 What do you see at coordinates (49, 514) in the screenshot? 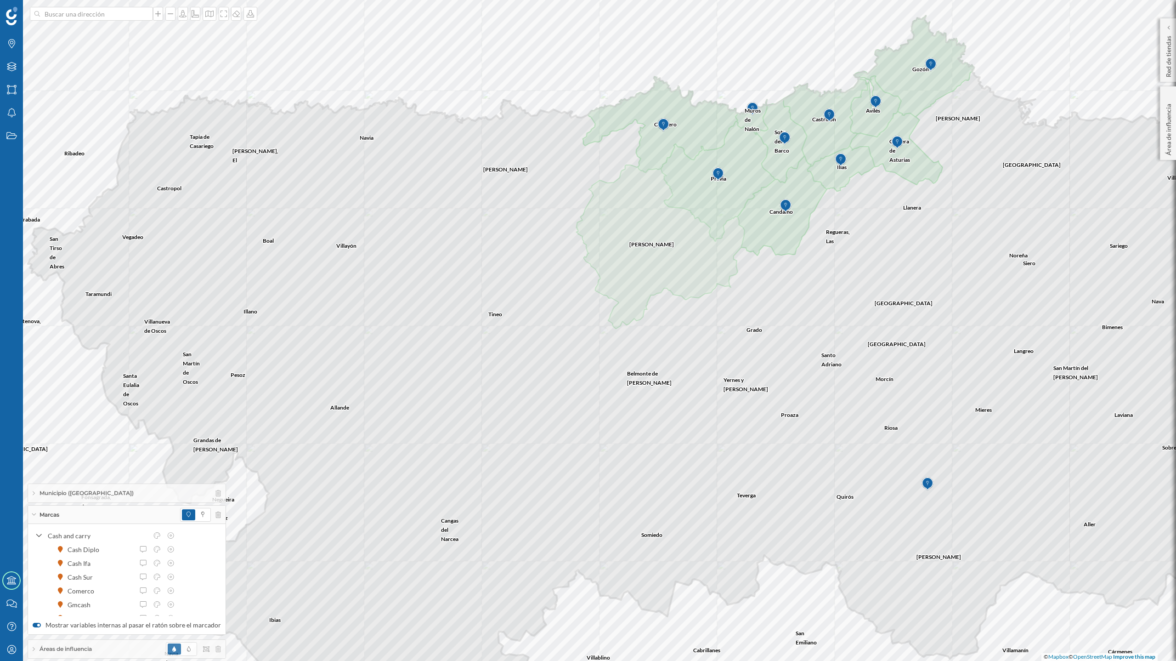
I see `span: Marcas` at bounding box center [49, 514].